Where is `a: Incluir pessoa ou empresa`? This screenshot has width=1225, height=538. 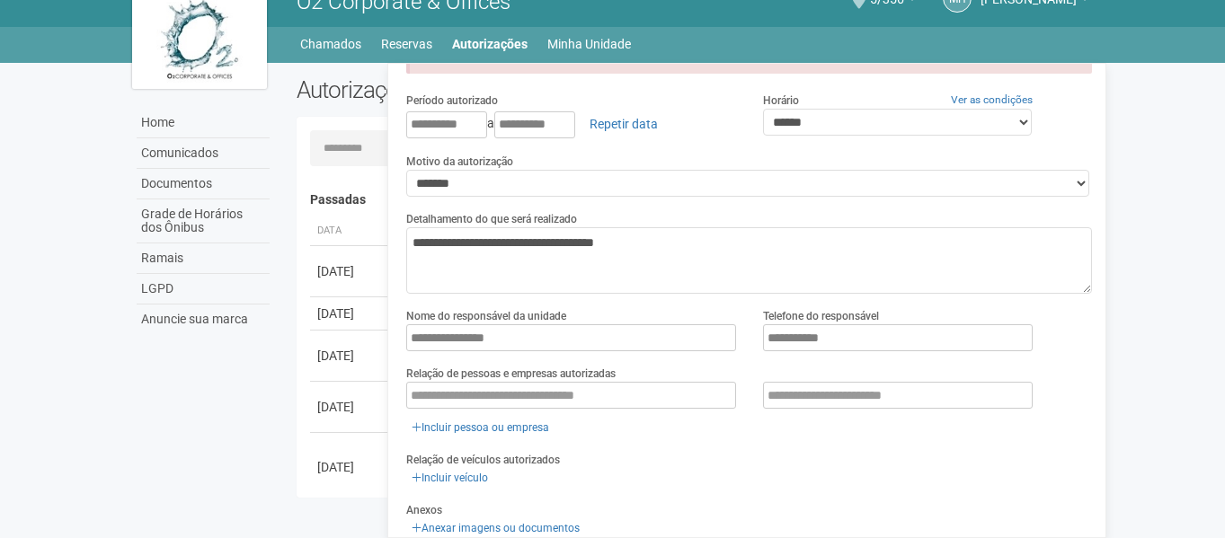 a: Incluir pessoa ou empresa is located at coordinates (480, 428).